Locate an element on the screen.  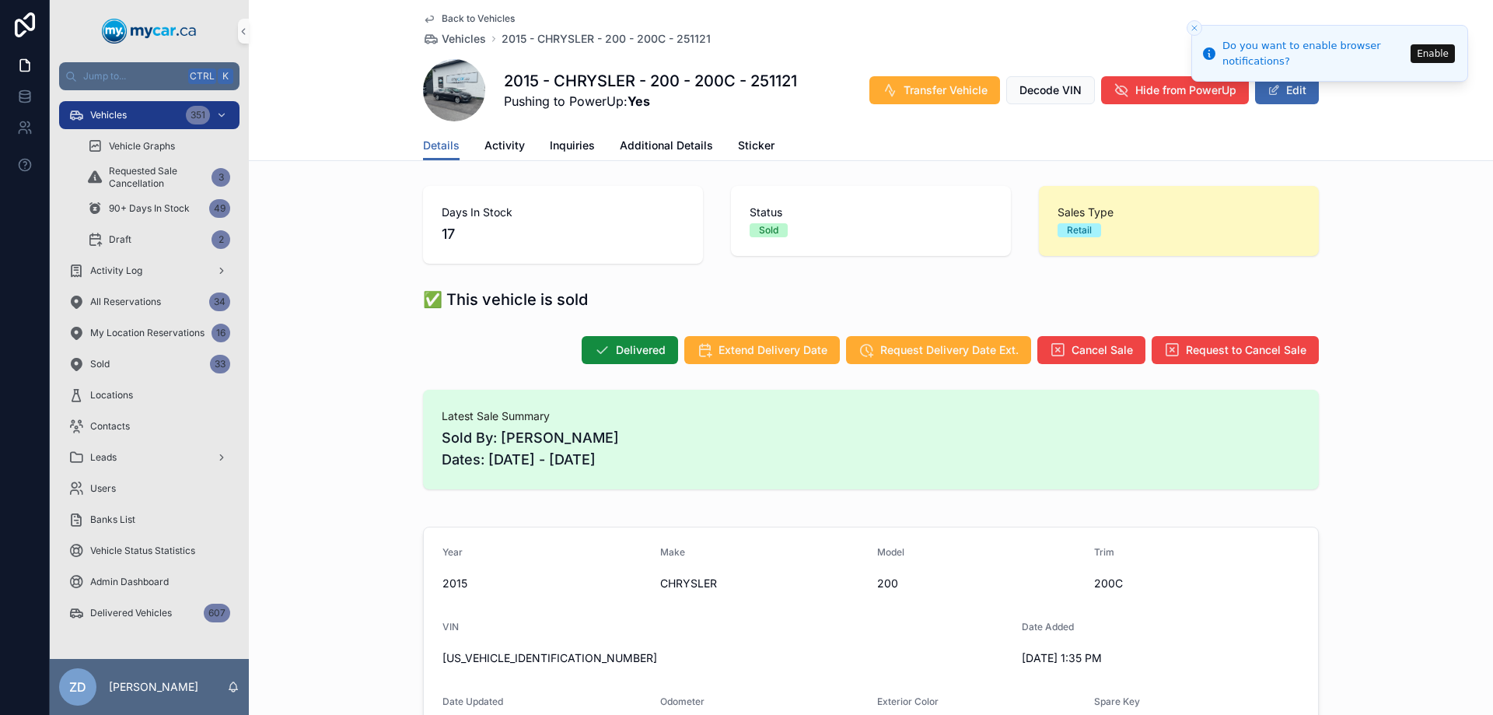
span: Activity Log is located at coordinates (116, 271).